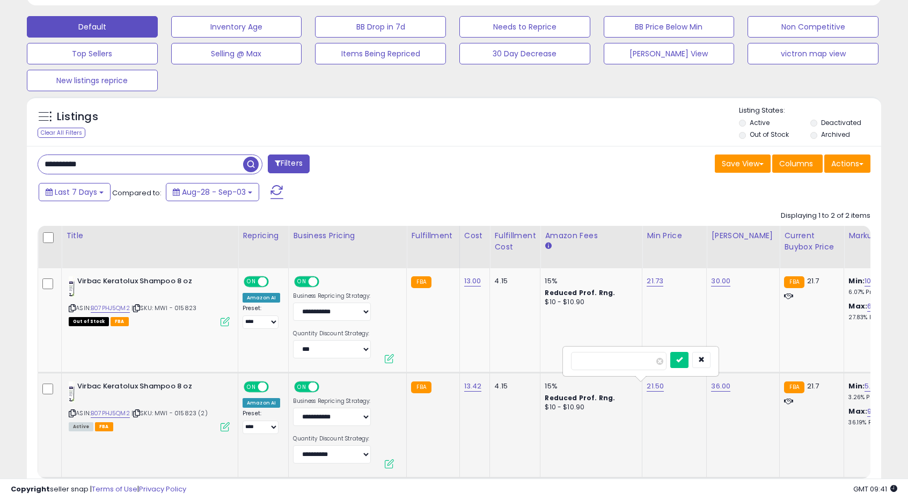 This screenshot has height=500, width=908. What do you see at coordinates (163, 489) in the screenshot?
I see `a: Privacy Policy` at bounding box center [163, 489].